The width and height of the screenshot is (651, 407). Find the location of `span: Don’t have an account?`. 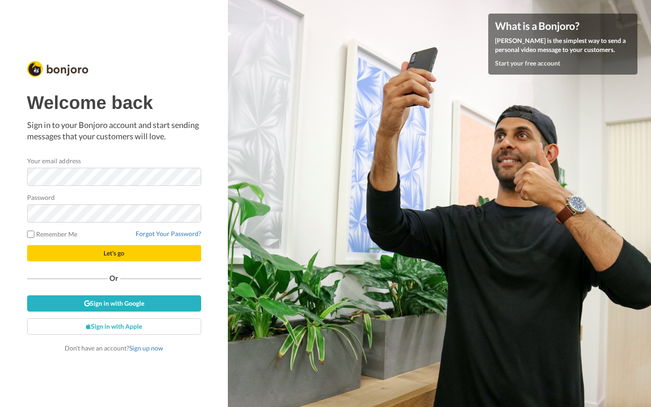

span: Don’t have an account? is located at coordinates (114, 348).